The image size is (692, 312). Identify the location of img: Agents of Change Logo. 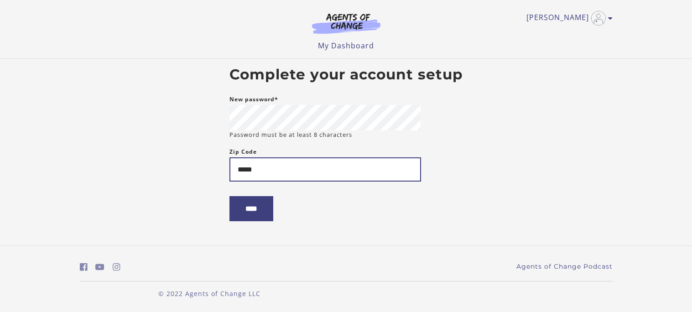
(346, 23).